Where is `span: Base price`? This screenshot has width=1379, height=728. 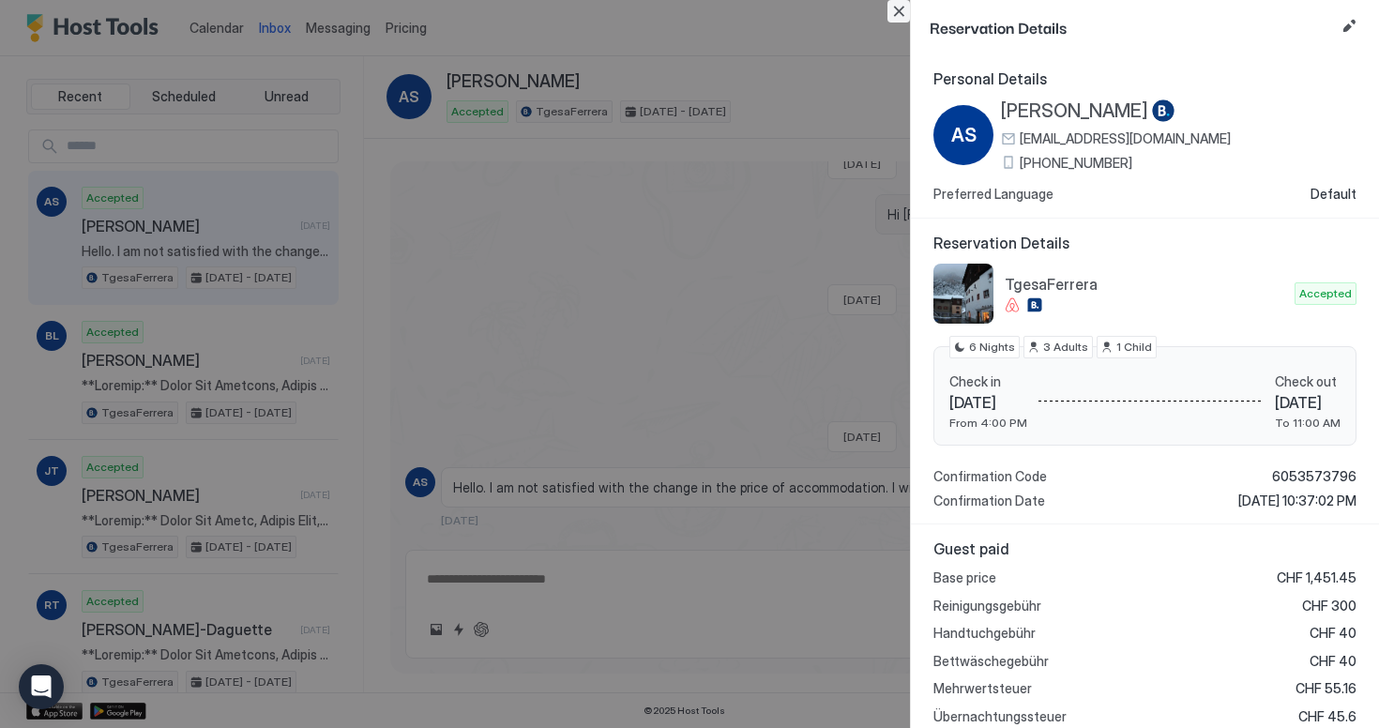 span: Base price is located at coordinates (964, 578).